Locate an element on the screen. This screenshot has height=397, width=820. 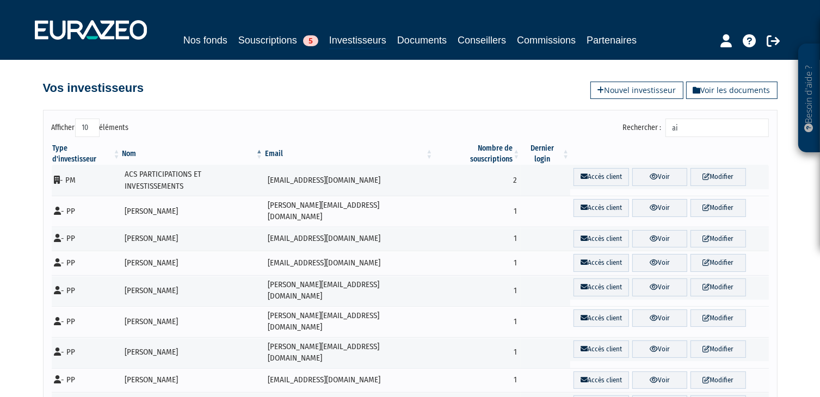
td: - PM is located at coordinates (86, 180).